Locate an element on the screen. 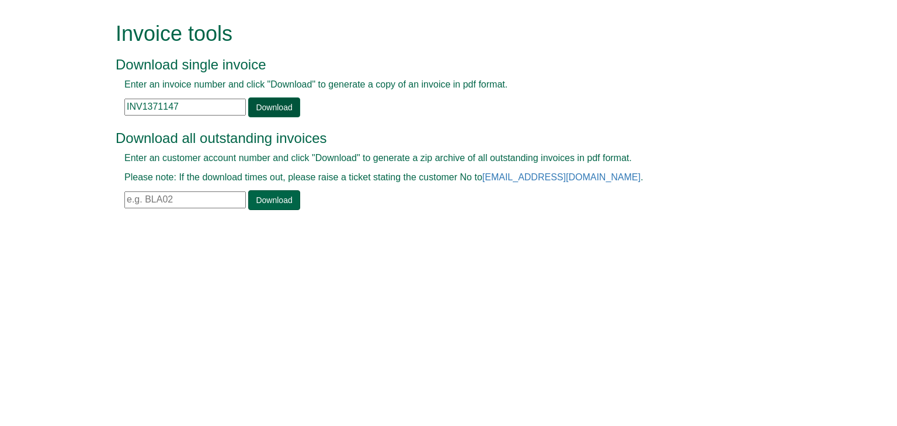 This screenshot has width=897, height=426. p: Please note: If the download times out, please raise a ticket stating the customer No to . is located at coordinates (435, 178).